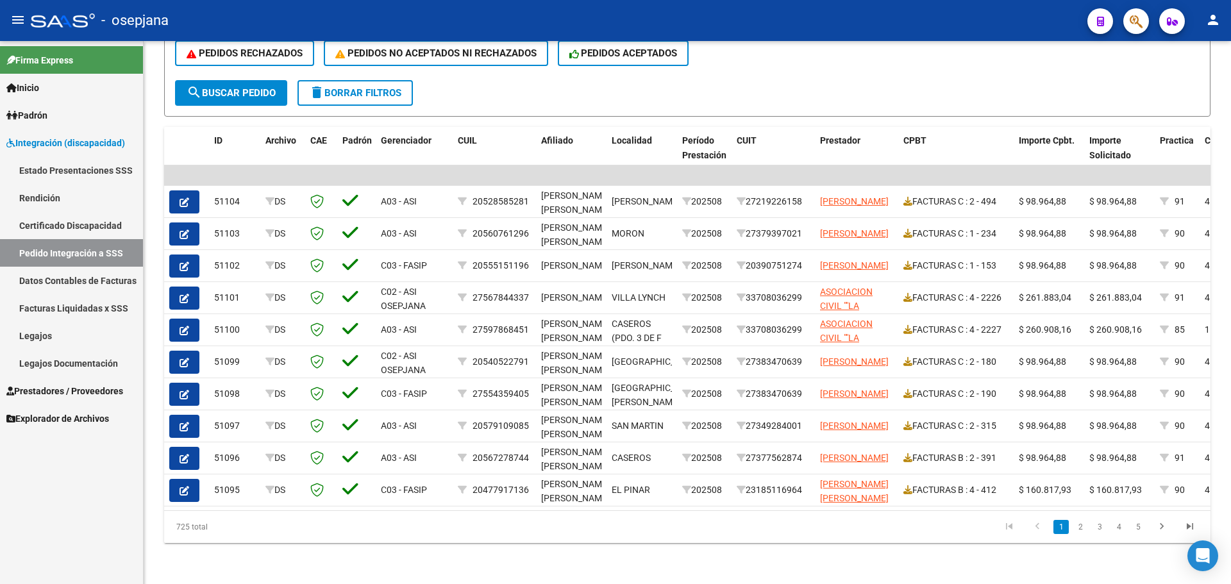  Describe the element at coordinates (494, 155) in the screenshot. I see `datatable-header-cell: CUIL` at that location.